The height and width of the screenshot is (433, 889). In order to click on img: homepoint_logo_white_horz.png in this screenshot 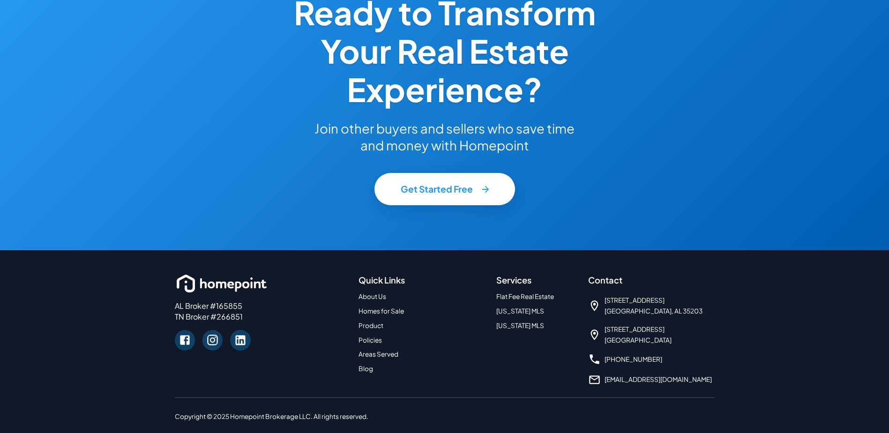, I will do `click(222, 284)`.